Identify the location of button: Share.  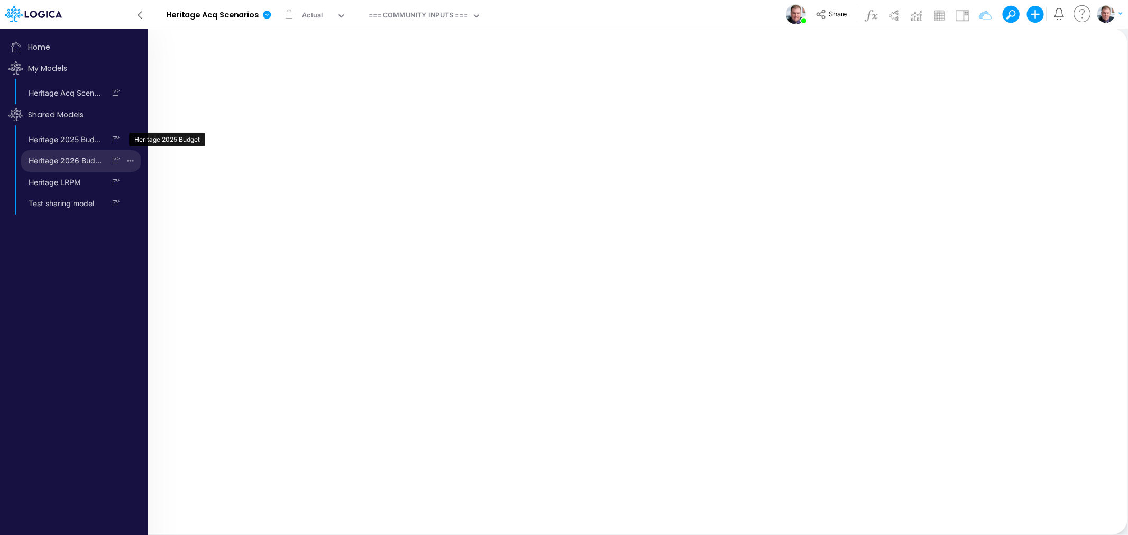
(832, 14).